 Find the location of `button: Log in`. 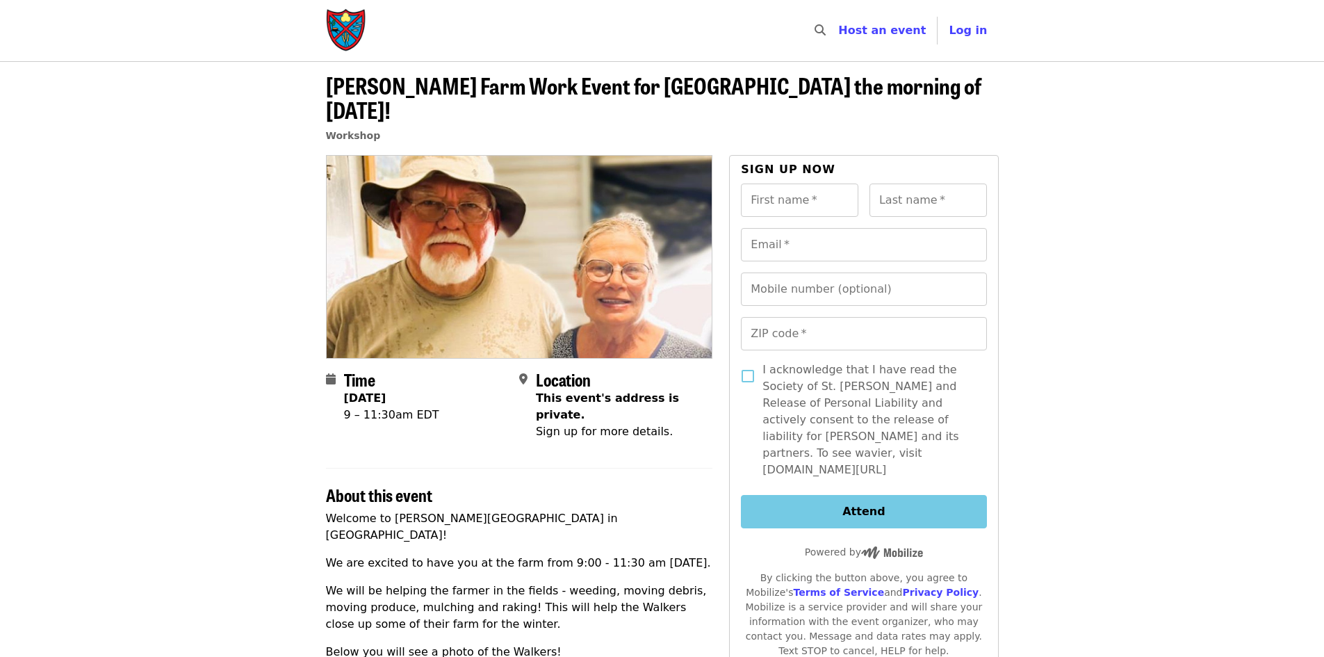

button: Log in is located at coordinates (967, 31).